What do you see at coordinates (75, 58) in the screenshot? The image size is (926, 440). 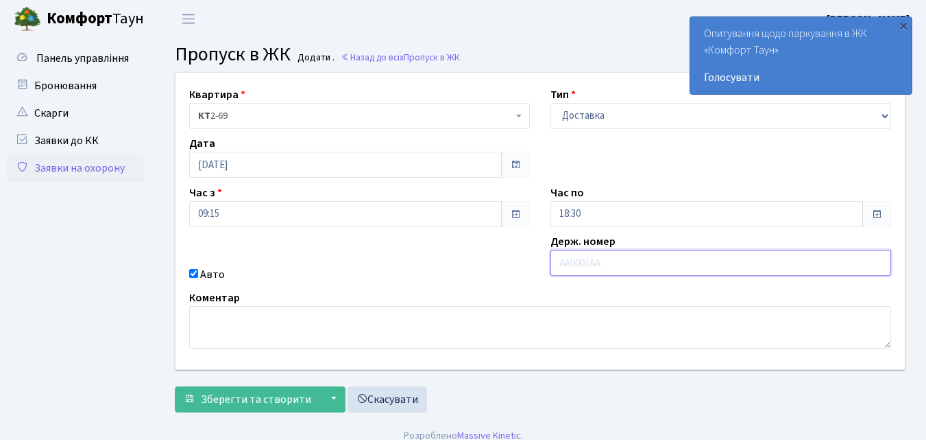 I see `a: Панель управління` at bounding box center [75, 58].